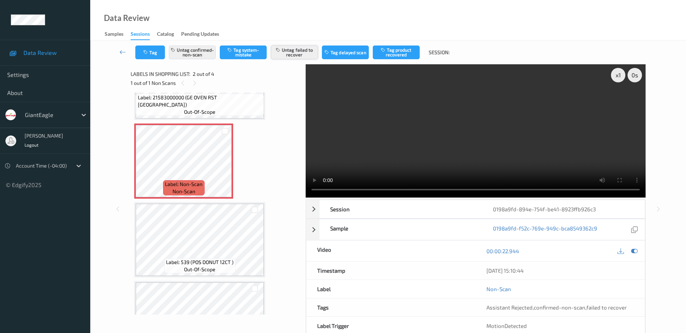 The image size is (686, 333). What do you see at coordinates (114, 35) in the screenshot?
I see `div: Samples` at bounding box center [114, 35].